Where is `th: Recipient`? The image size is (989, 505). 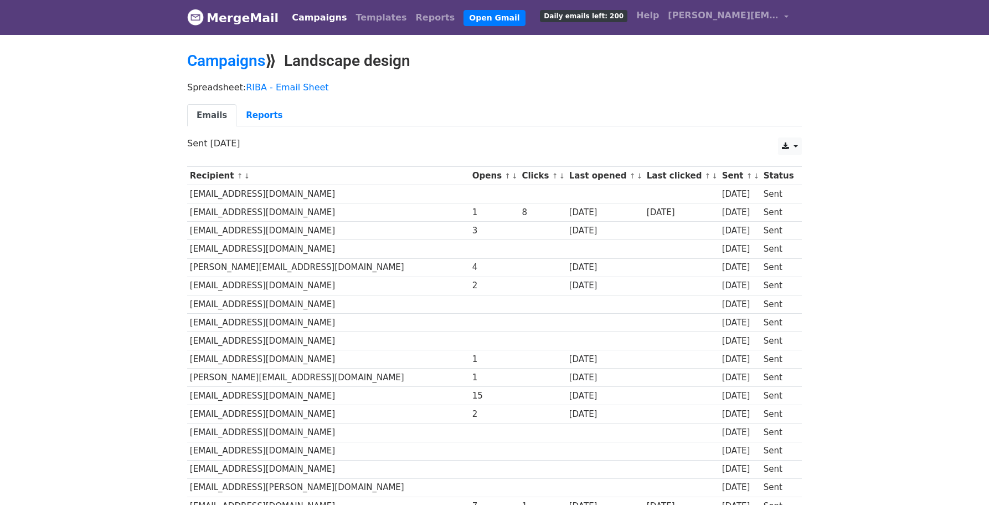
th: Recipient is located at coordinates (328, 176).